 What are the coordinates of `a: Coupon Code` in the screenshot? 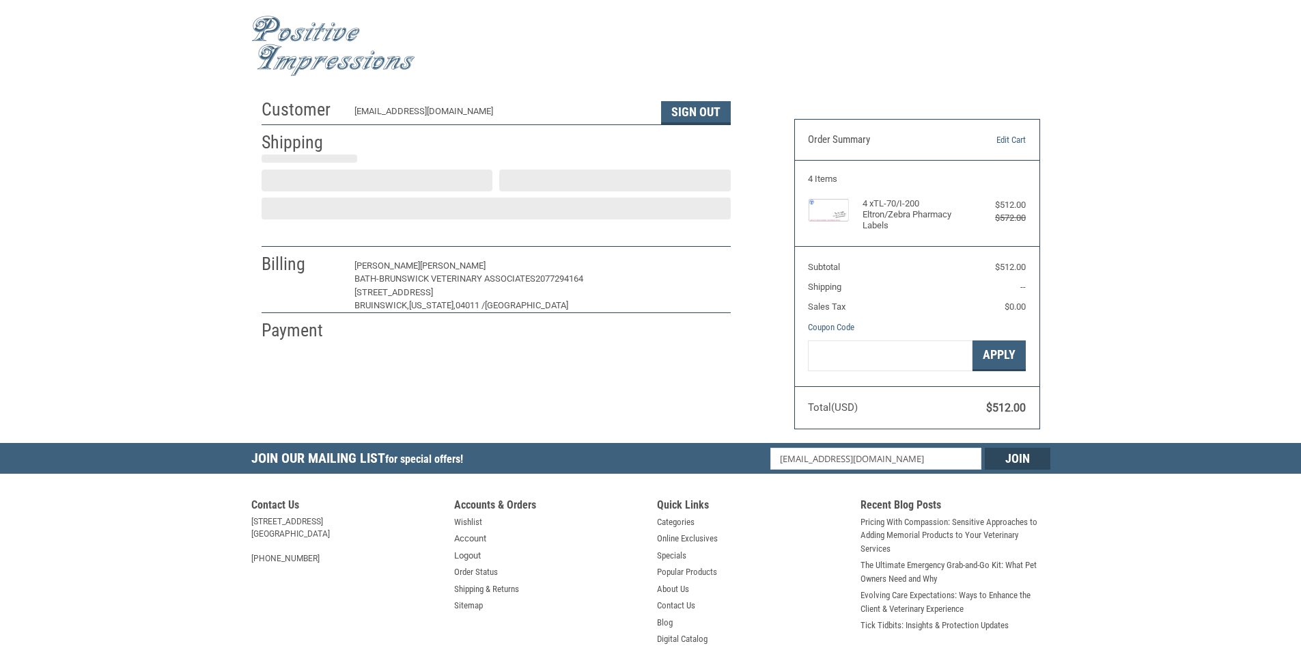 It's located at (831, 327).